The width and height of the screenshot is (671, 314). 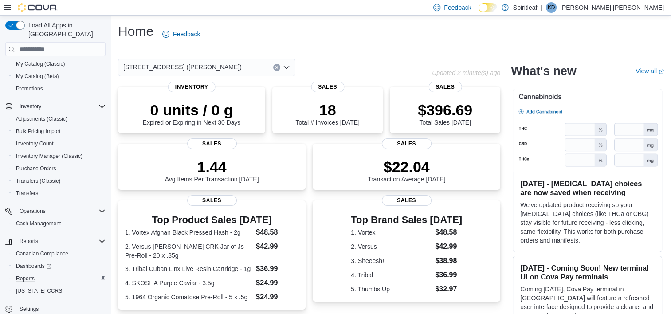 What do you see at coordinates (59, 89) in the screenshot?
I see `span: Promotions` at bounding box center [59, 89].